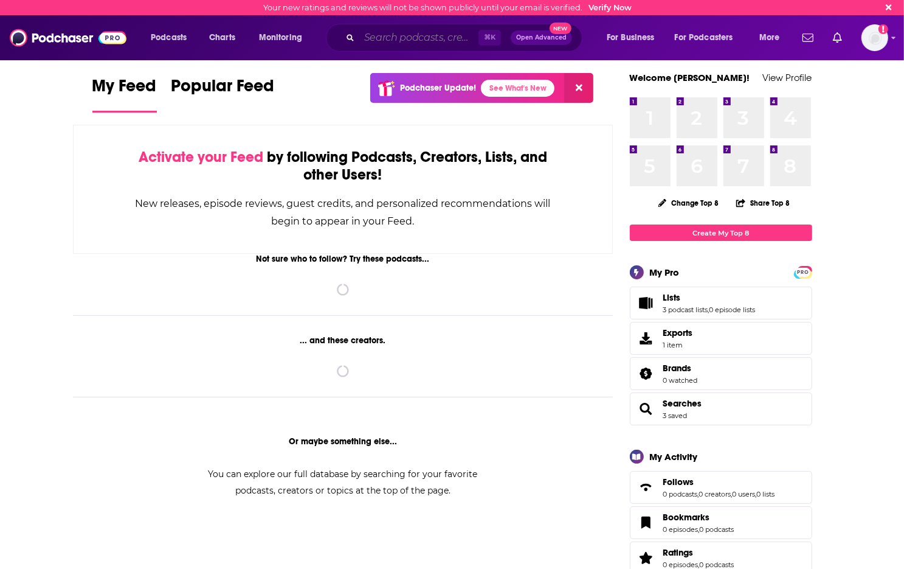 The width and height of the screenshot is (904, 569). I want to click on a: 0 users, so click(744, 494).